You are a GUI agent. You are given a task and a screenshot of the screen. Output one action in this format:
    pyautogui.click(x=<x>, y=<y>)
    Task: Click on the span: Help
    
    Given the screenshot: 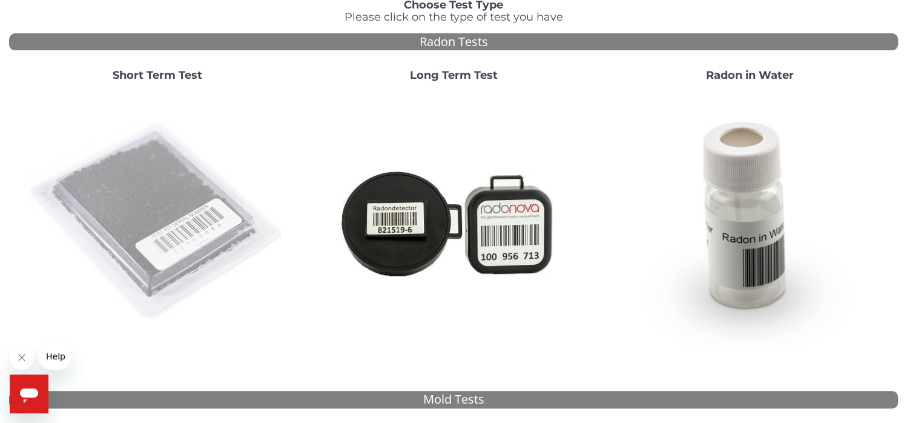 What is the action you would take?
    pyautogui.click(x=17, y=13)
    